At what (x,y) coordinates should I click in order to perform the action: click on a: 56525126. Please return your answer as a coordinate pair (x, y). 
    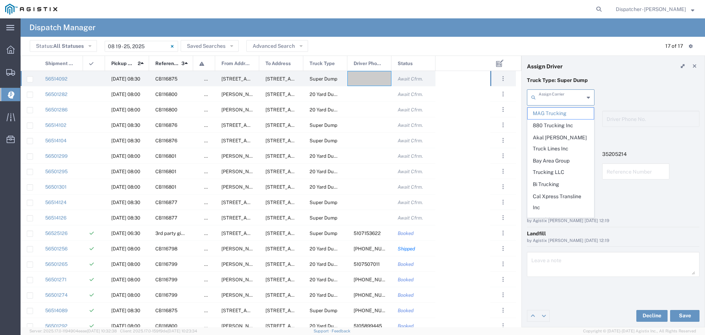
    Looking at the image, I should click on (56, 233).